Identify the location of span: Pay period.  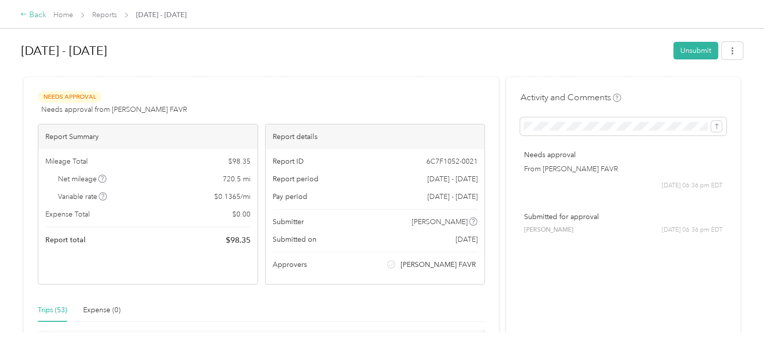
(290, 197).